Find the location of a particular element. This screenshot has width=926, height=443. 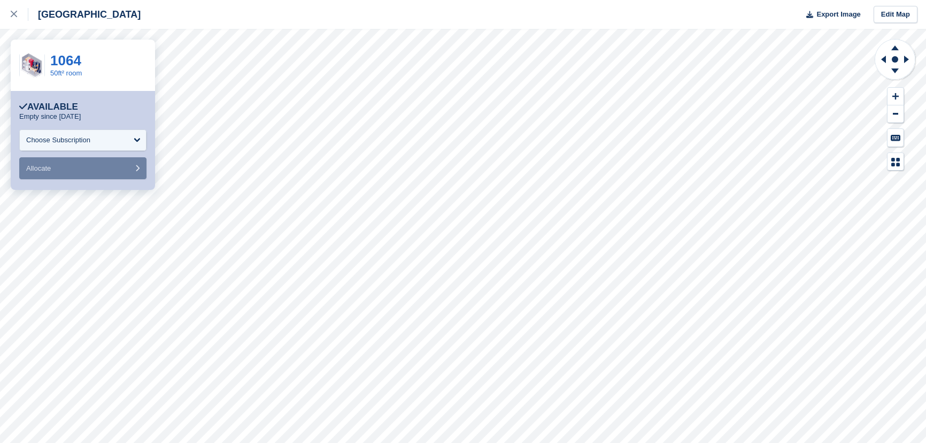

button: Zoom In is located at coordinates (895, 96).